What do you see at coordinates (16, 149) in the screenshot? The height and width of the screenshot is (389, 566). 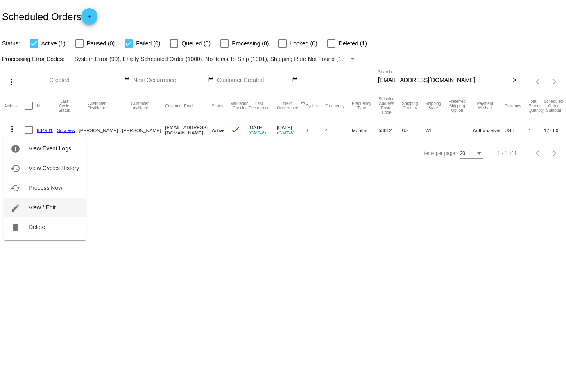 I see `mat-icon: info` at bounding box center [16, 149].